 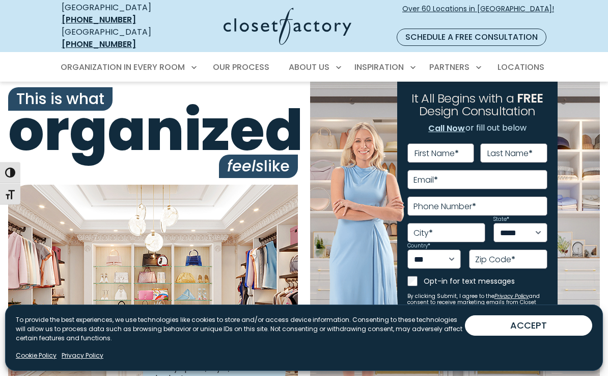 I want to click on span: organized, so click(x=153, y=130).